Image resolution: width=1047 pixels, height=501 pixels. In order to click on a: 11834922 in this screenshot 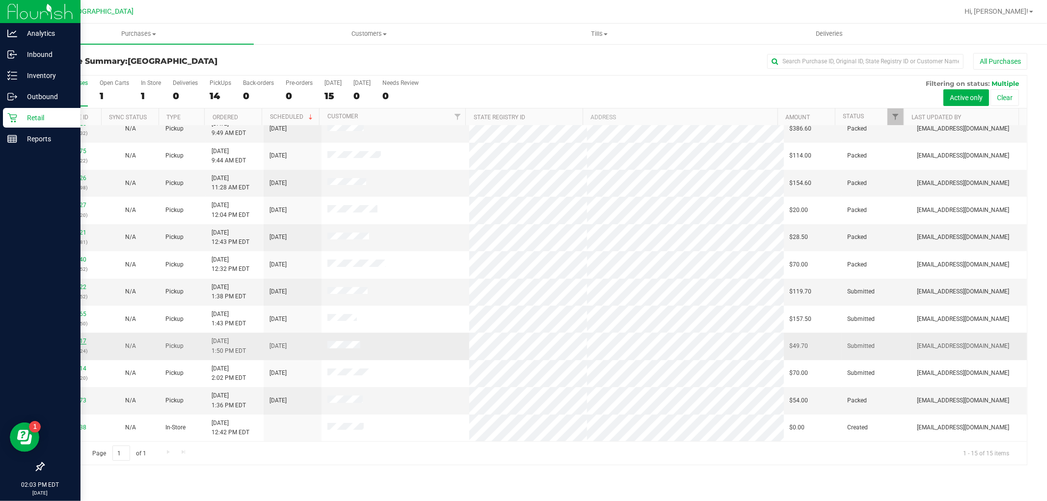, I will do `click(73, 287)`.